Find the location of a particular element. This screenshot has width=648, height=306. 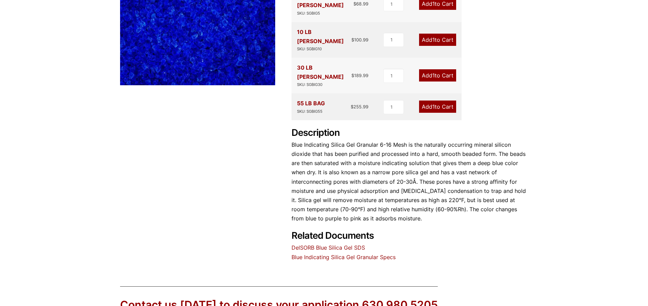

bdi: 189.99 is located at coordinates (360, 75).